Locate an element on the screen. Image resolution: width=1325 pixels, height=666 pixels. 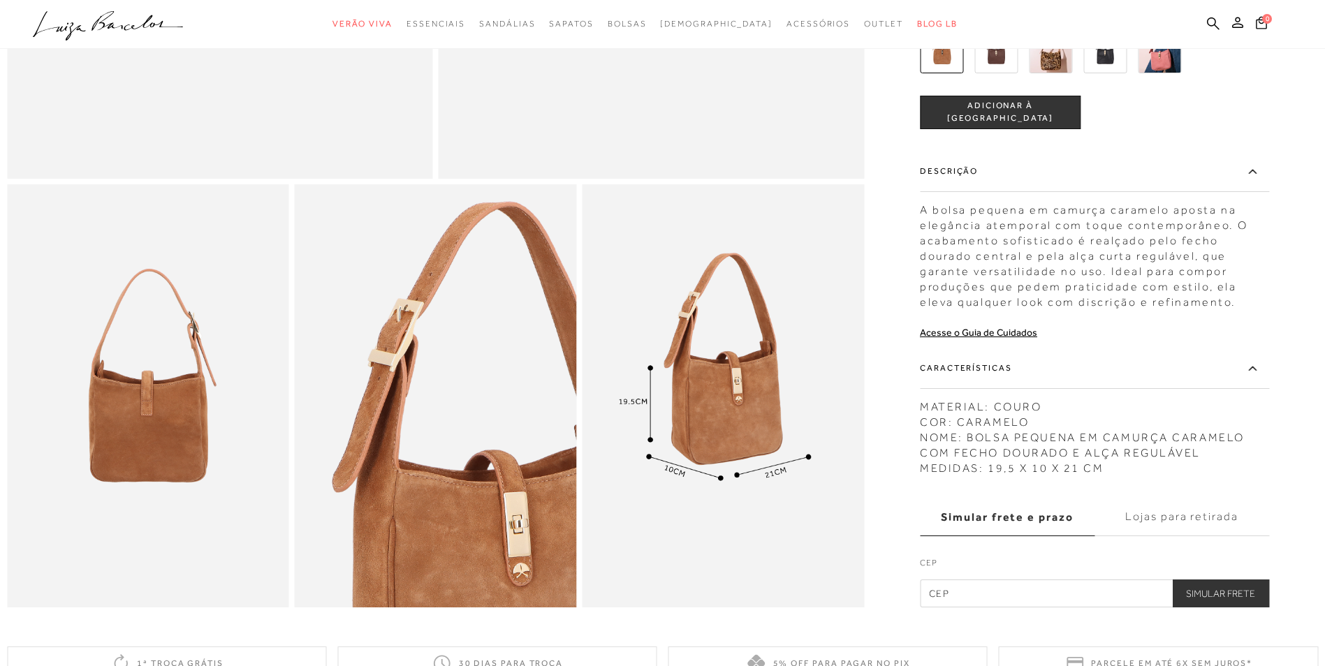
span: Sandálias is located at coordinates (507, 24).